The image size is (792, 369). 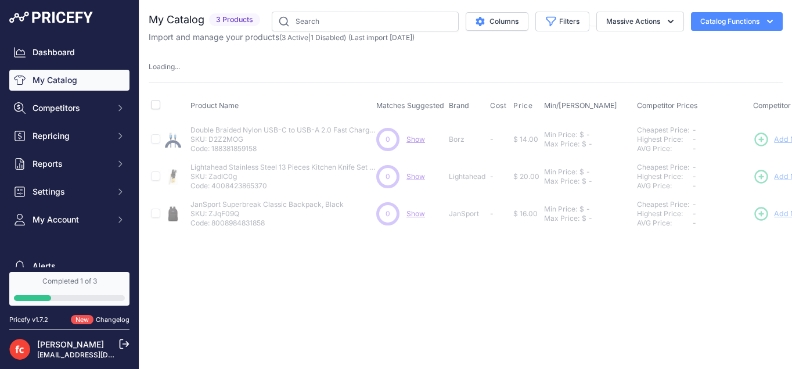 What do you see at coordinates (283, 186) in the screenshot?
I see `p: Code: 4008423865370` at bounding box center [283, 186].